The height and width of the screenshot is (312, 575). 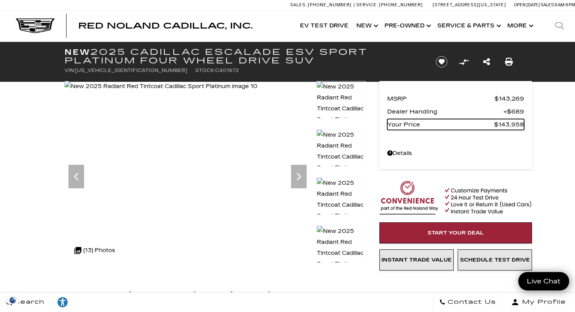 What do you see at coordinates (495, 260) in the screenshot?
I see `span: Schedule Test Drive` at bounding box center [495, 260].